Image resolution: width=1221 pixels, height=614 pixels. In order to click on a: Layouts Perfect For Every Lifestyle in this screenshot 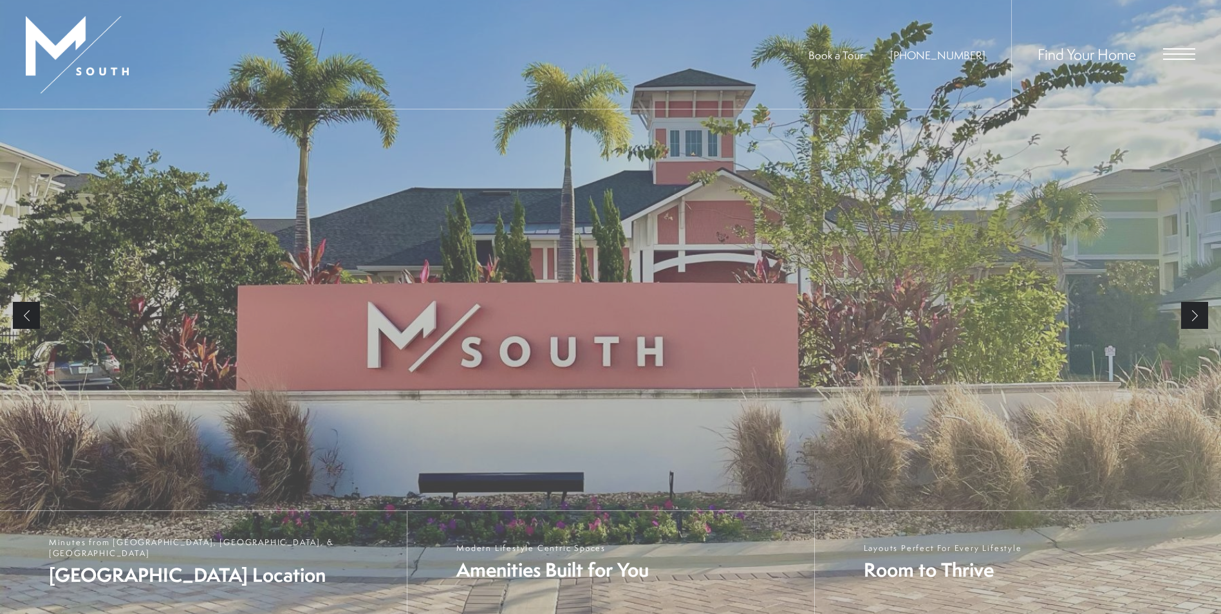, I will do `click(1018, 563)`.